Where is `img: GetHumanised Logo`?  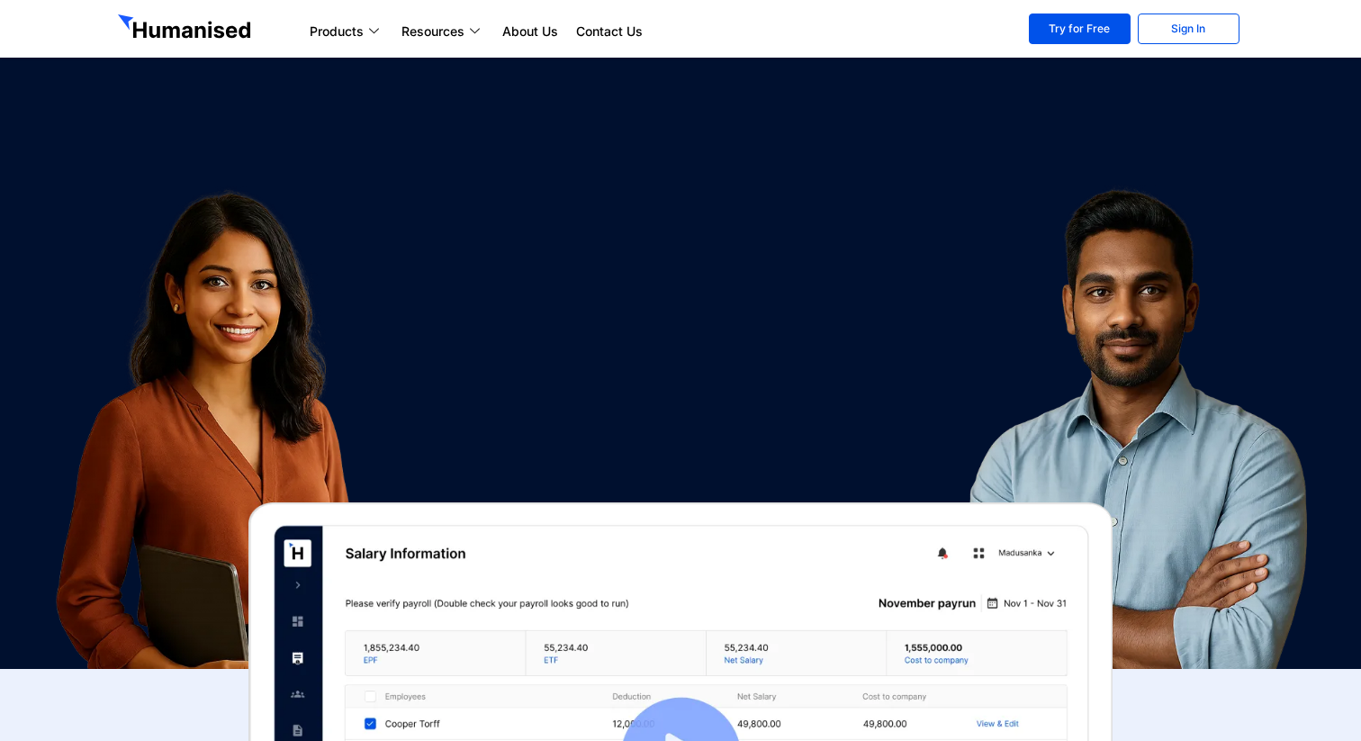
img: GetHumanised Logo is located at coordinates (186, 29).